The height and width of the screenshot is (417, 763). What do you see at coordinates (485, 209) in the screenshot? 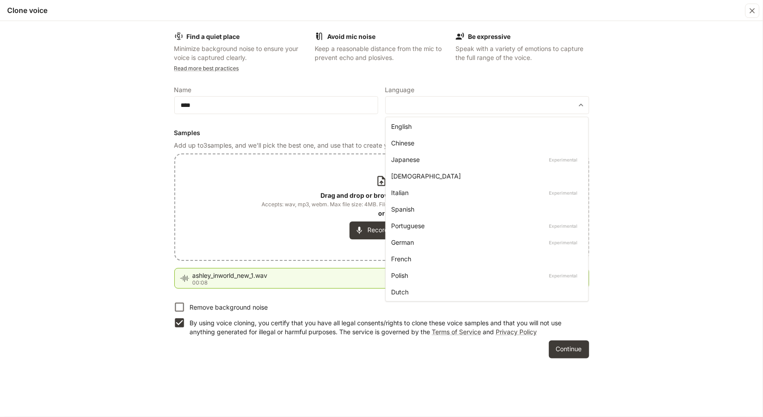
I see `div: Spanish` at bounding box center [485, 209].